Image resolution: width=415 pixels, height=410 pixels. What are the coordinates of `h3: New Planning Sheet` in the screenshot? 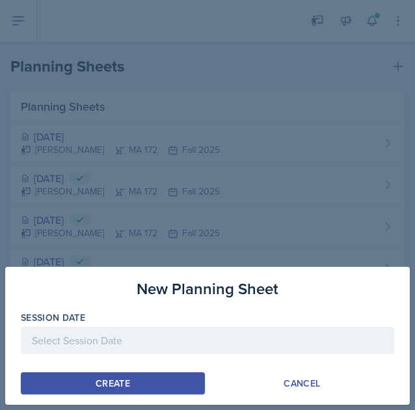 It's located at (208, 289).